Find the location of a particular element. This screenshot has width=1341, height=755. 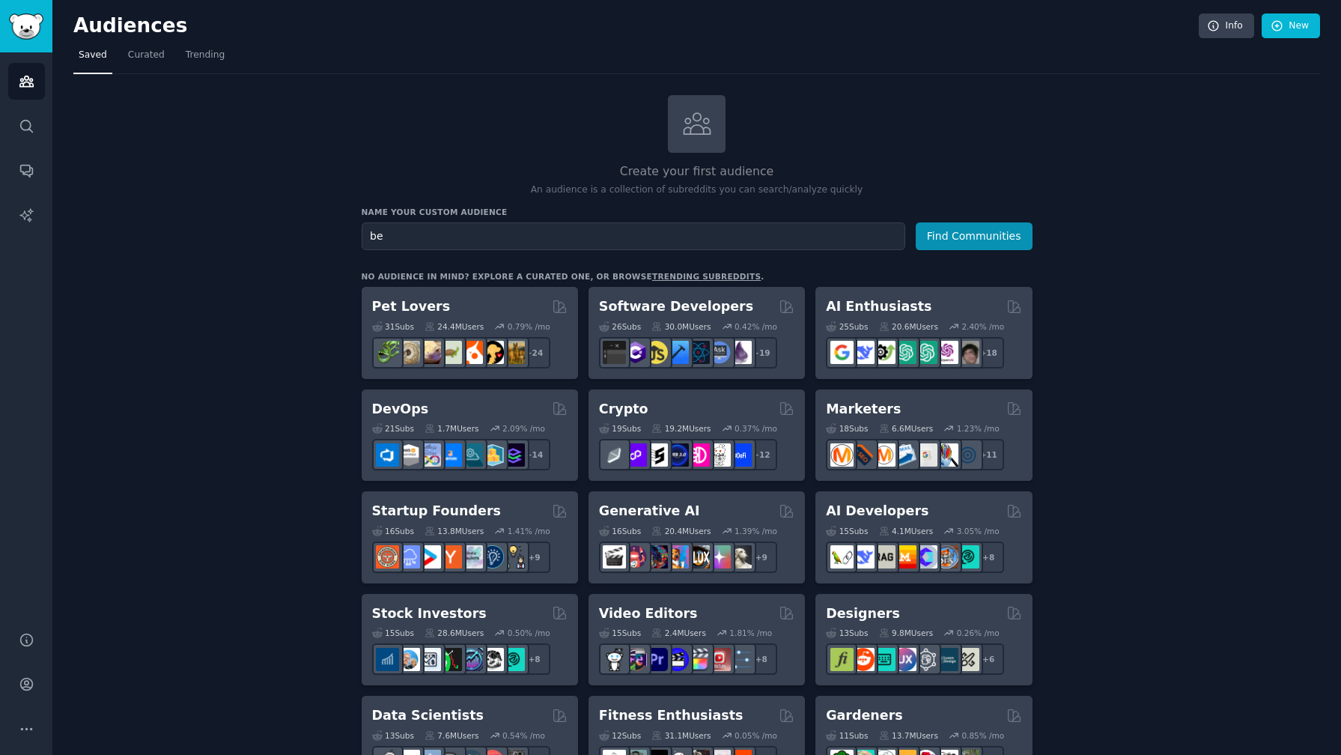

a: New is located at coordinates (1291, 26).